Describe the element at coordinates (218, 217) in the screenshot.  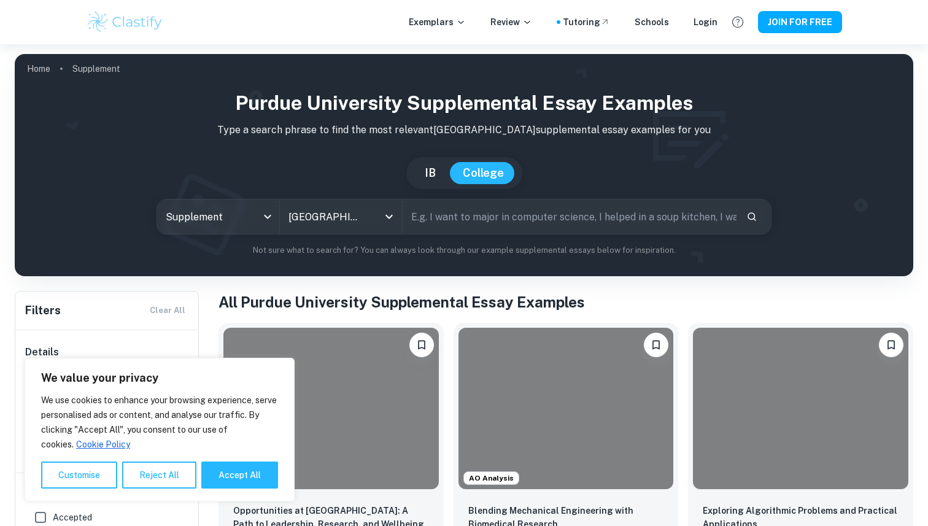
I see `div: Supplement` at that location.